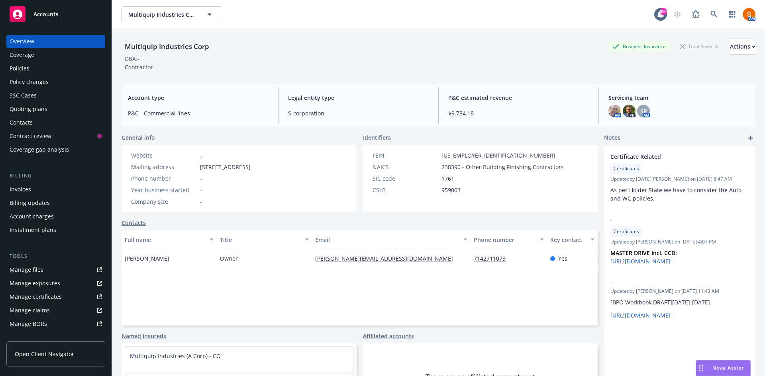 This screenshot has width=765, height=376. What do you see at coordinates (139, 67) in the screenshot?
I see `span: Contractor` at bounding box center [139, 67].